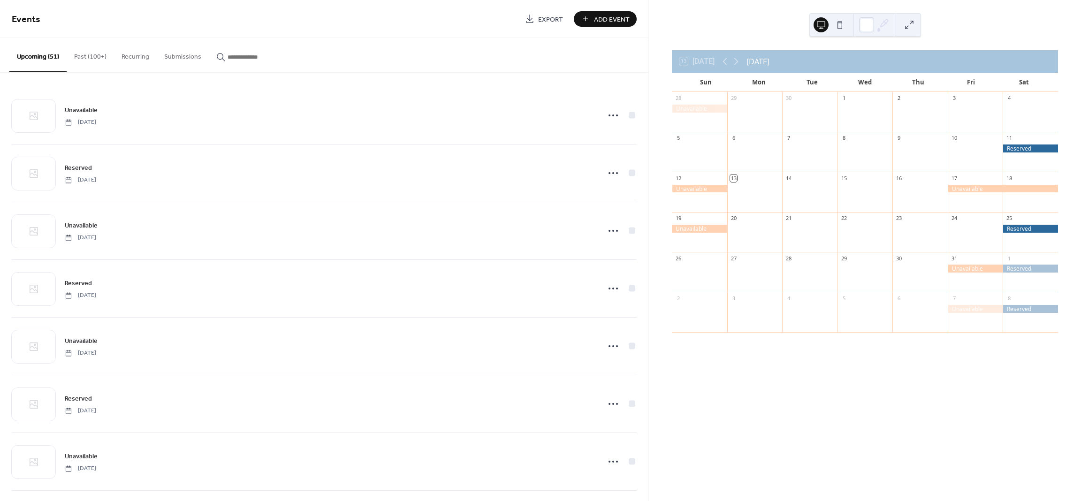 This screenshot has height=501, width=1081. Describe the element at coordinates (605, 19) in the screenshot. I see `button: Add Event` at that location.